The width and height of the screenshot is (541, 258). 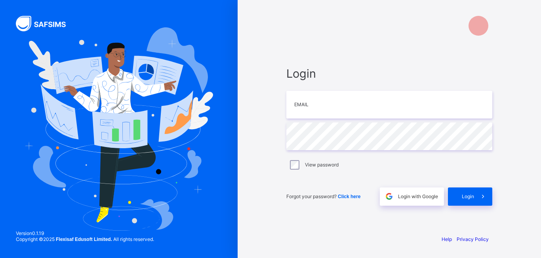 I want to click on span: Copyright © 2025 All rights reserved., so click(x=85, y=239).